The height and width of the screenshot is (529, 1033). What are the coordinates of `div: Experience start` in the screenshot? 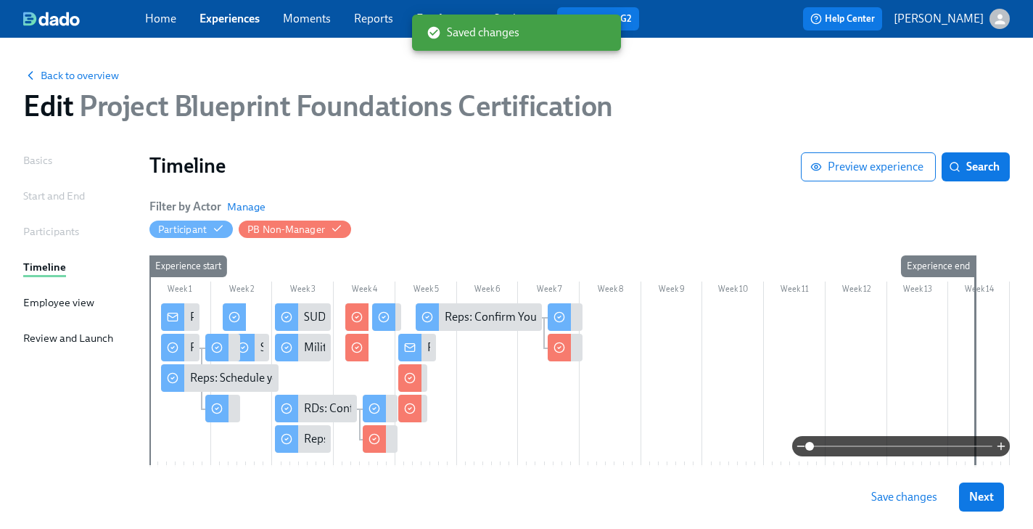 It's located at (188, 266).